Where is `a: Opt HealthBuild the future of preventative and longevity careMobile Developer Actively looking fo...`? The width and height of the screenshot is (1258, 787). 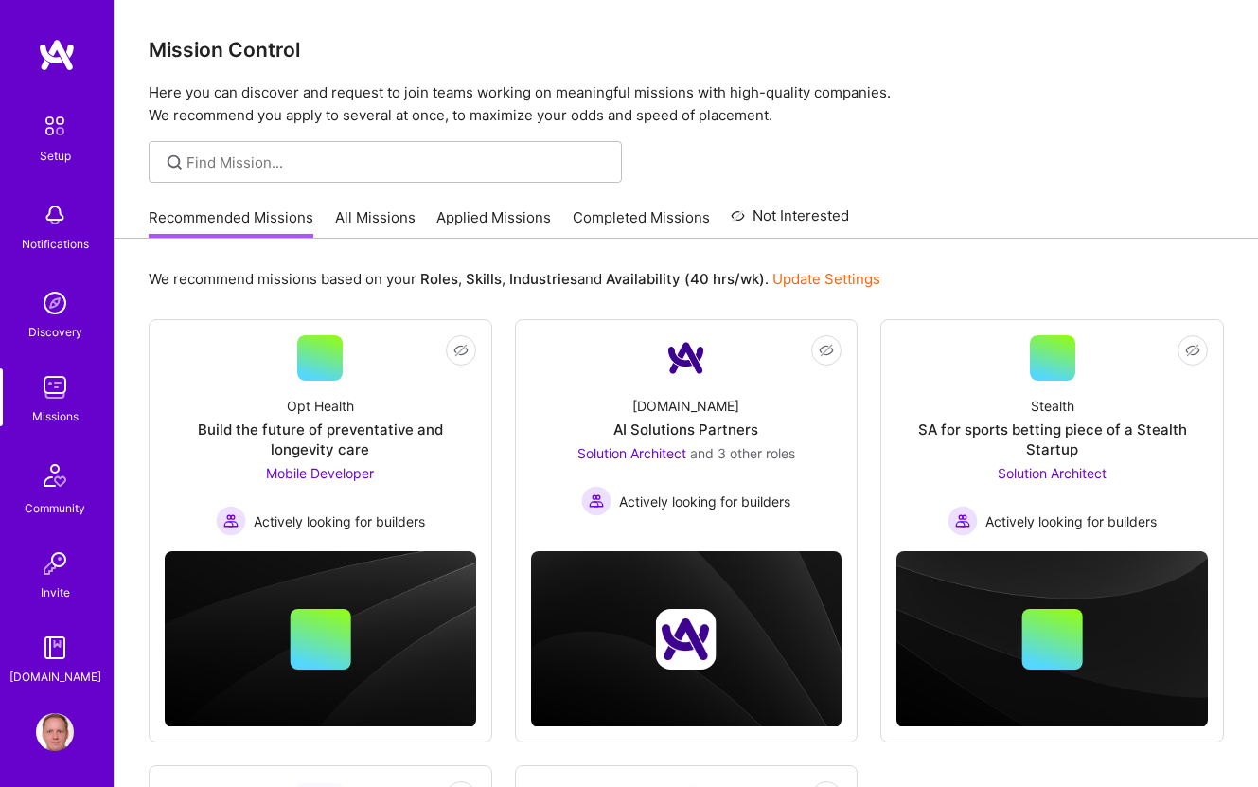 a: Opt HealthBuild the future of preventative and longevity careMobile Developer Actively looking fo... is located at coordinates (320, 435).